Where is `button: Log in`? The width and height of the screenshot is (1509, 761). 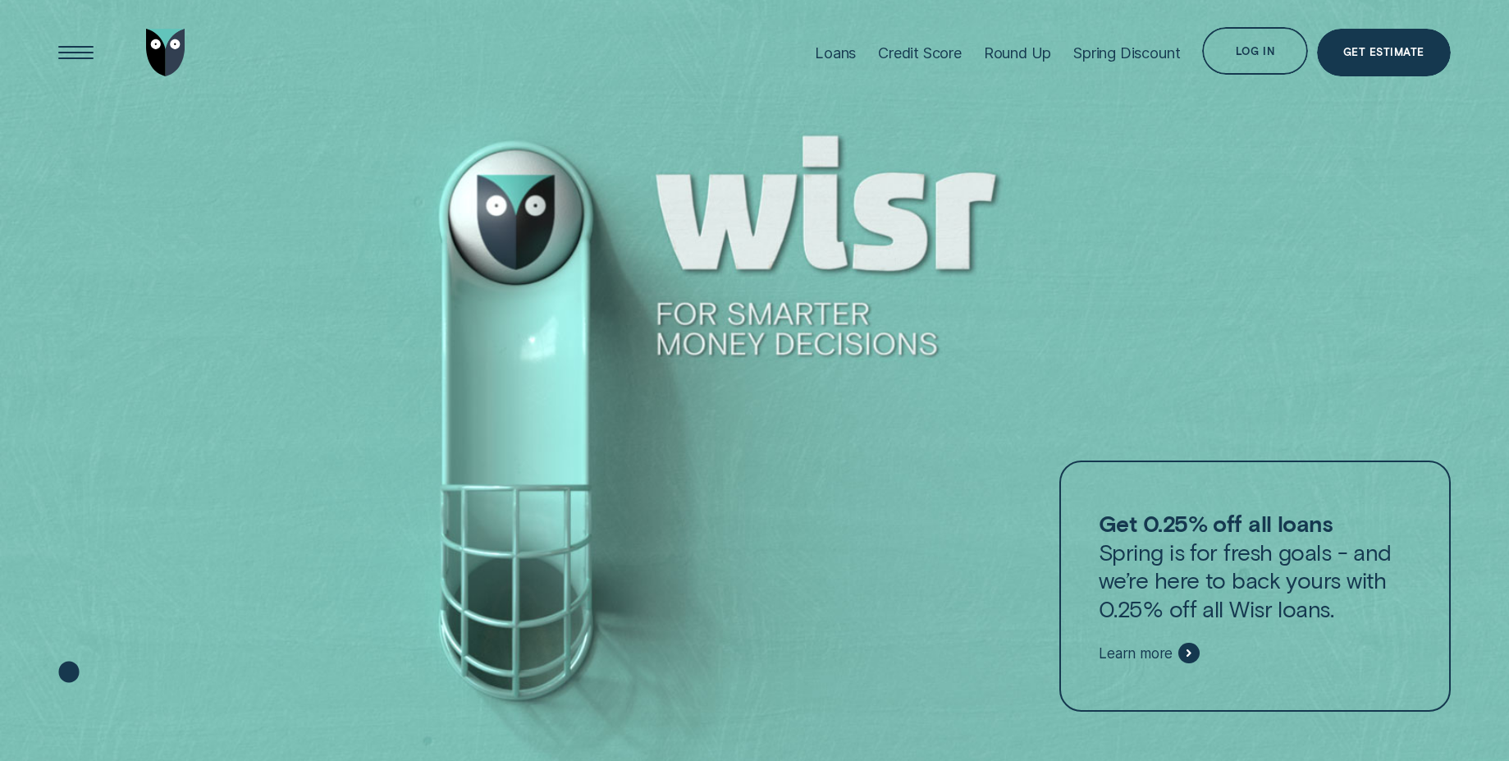
button: Log in is located at coordinates (1254, 51).